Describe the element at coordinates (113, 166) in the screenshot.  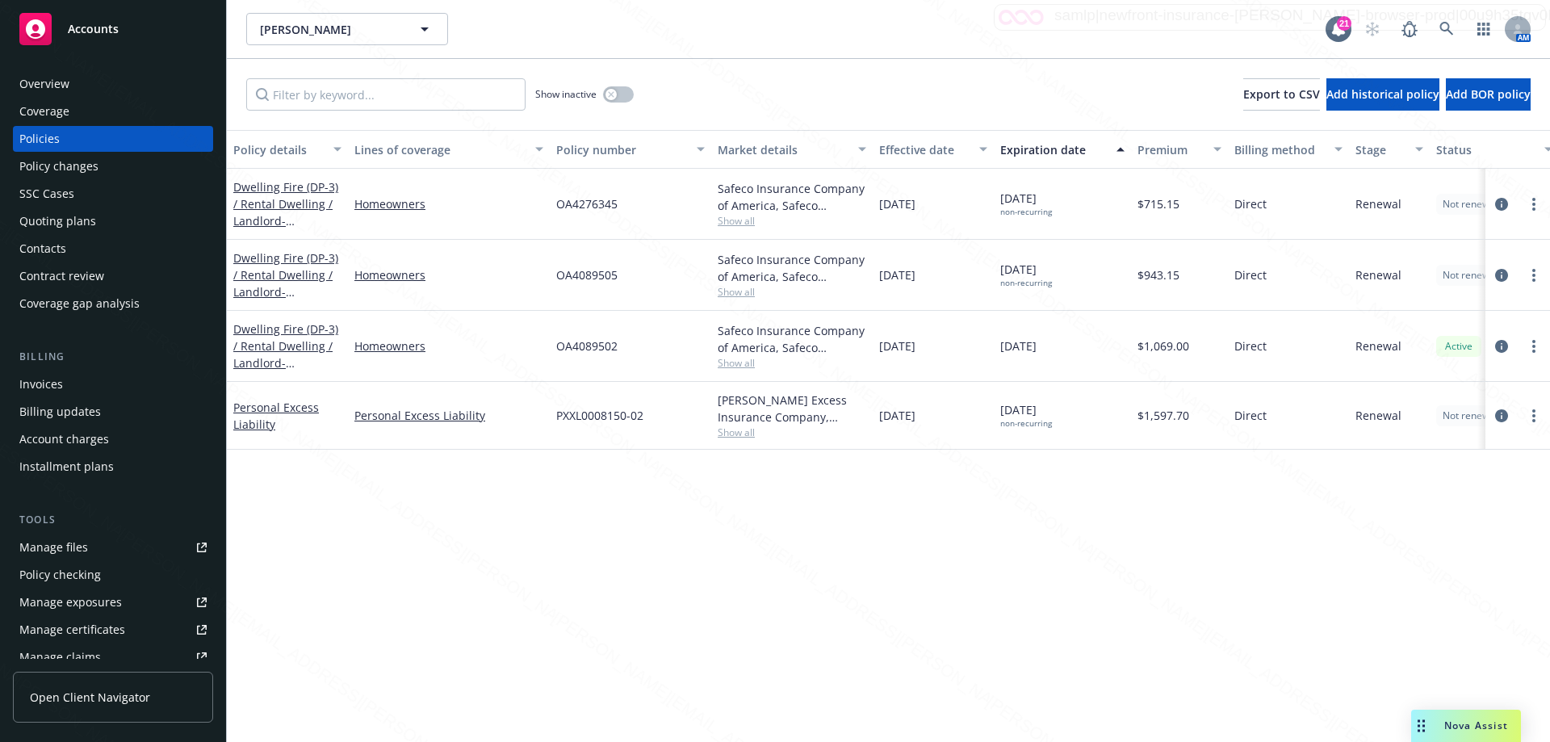
I see `a: Policy changes` at that location.